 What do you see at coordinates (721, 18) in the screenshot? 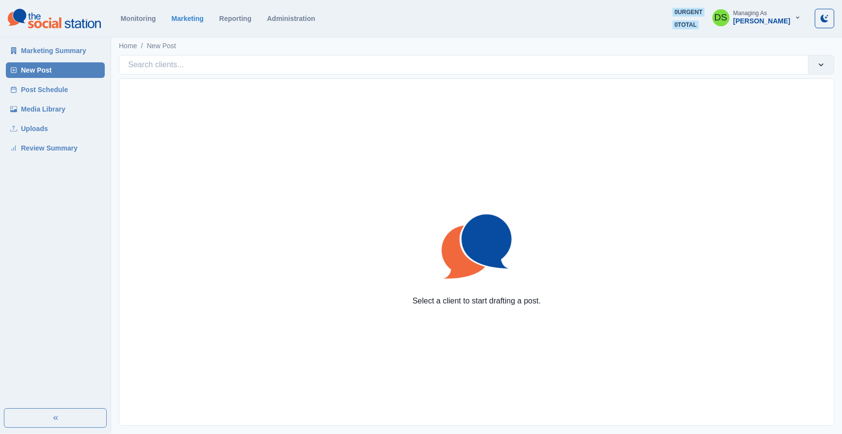
I see `div: Dakota Saunders` at bounding box center [721, 18].